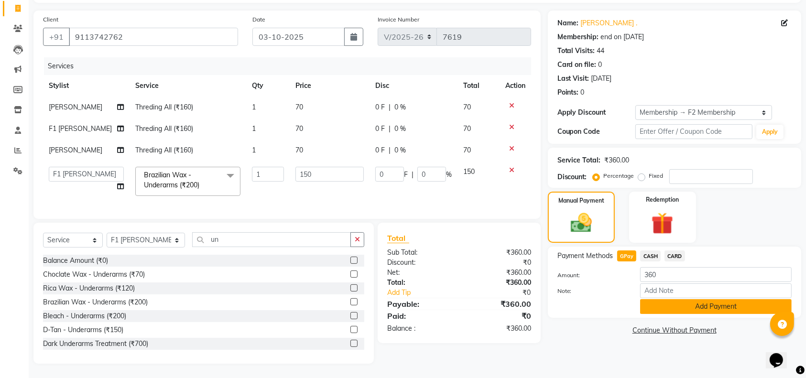 This screenshot has height=378, width=806. What do you see at coordinates (573, 78) in the screenshot?
I see `div: Last Visit:` at bounding box center [573, 78].